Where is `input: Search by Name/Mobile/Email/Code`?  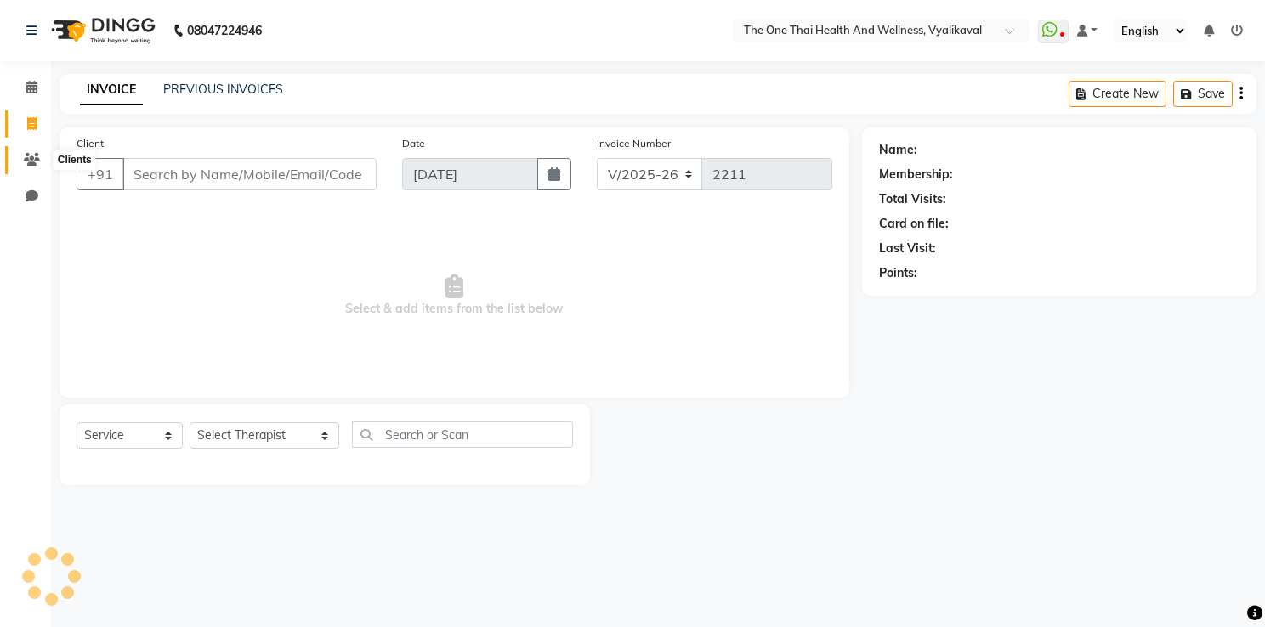
input: Search by Name/Mobile/Email/Code is located at coordinates (249, 174).